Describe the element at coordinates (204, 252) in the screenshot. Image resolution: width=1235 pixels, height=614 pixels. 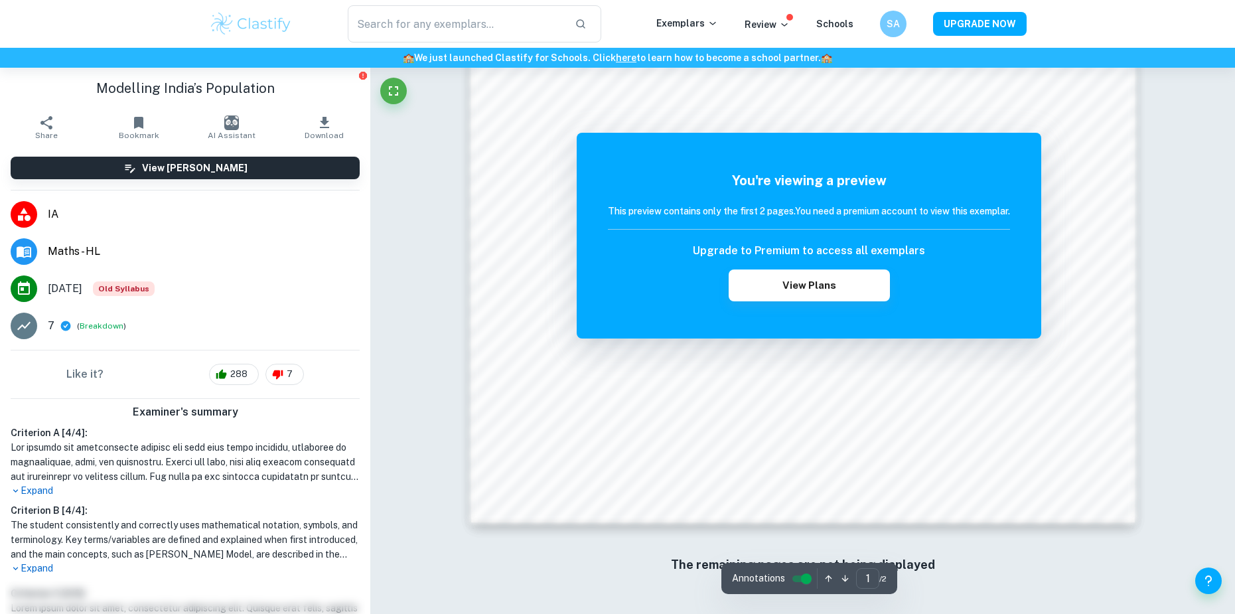
I see `span: Maths - HL` at that location.